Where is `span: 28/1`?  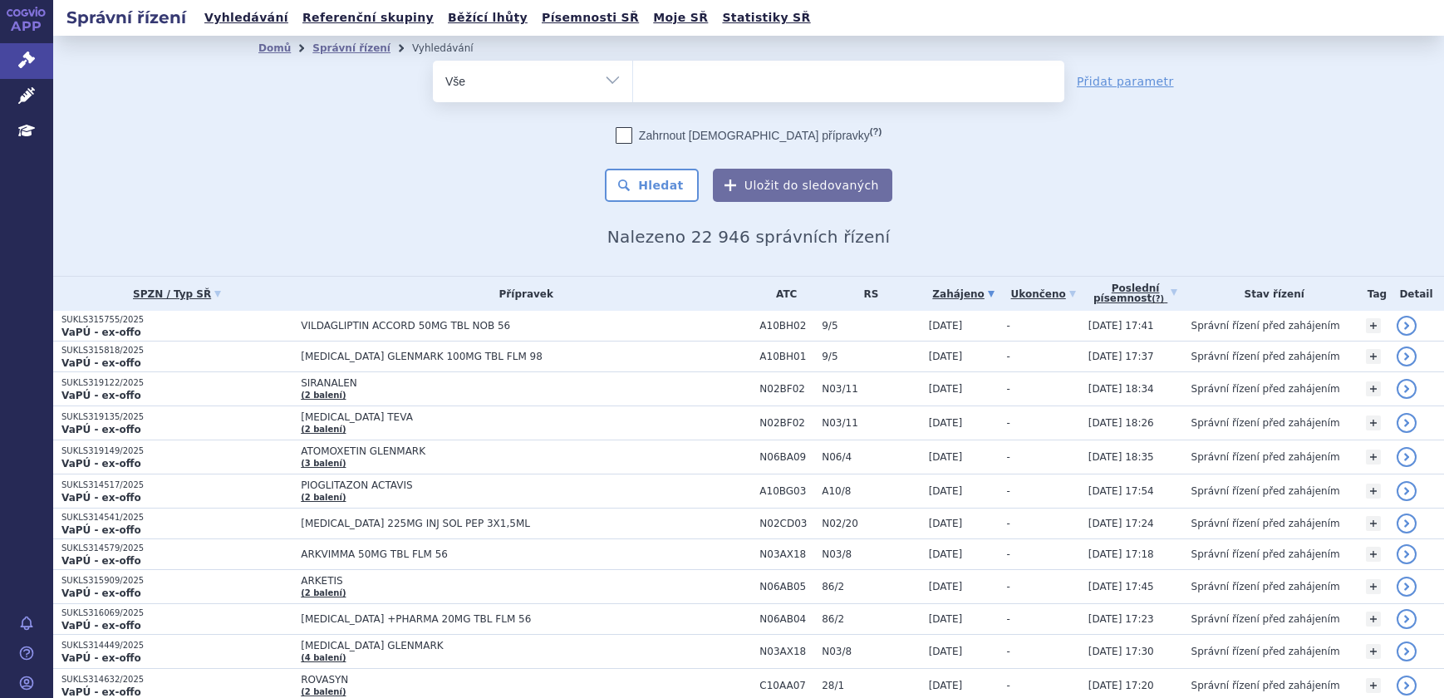 span: 28/1 is located at coordinates (871, 686).